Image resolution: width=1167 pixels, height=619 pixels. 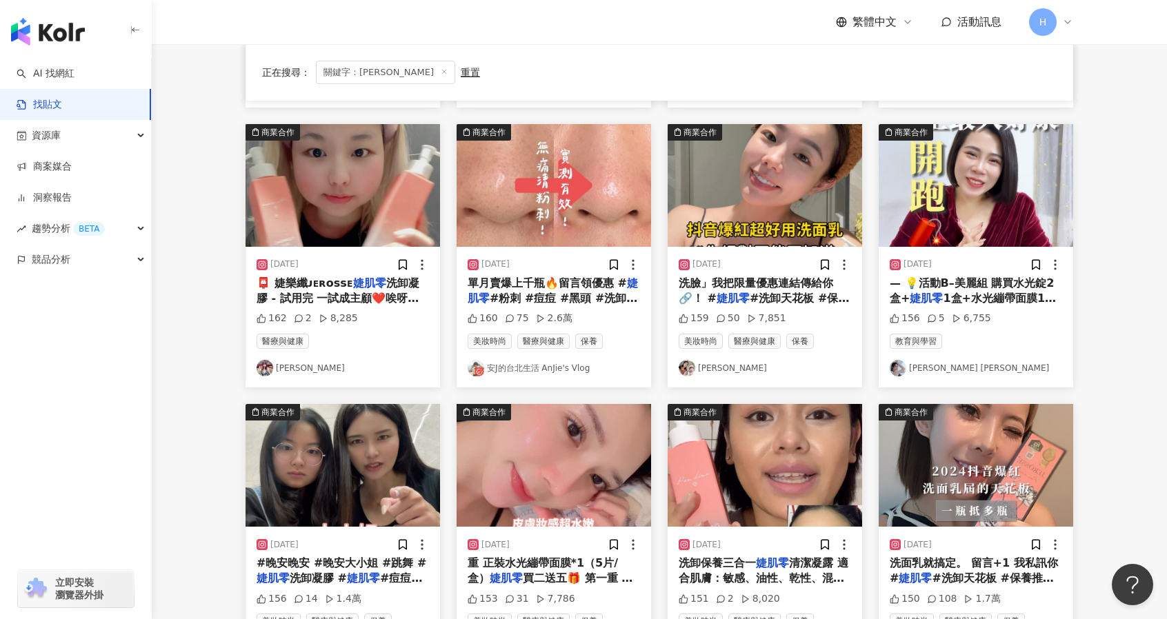 What do you see at coordinates (972, 290) in the screenshot?
I see `span: — 💡活動B–美麗組 購買水光錠2盒+` at bounding box center [972, 290].